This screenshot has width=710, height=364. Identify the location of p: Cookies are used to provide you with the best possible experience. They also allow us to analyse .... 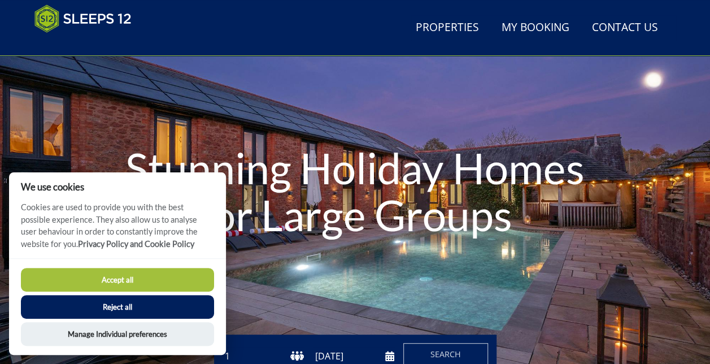
(117, 229).